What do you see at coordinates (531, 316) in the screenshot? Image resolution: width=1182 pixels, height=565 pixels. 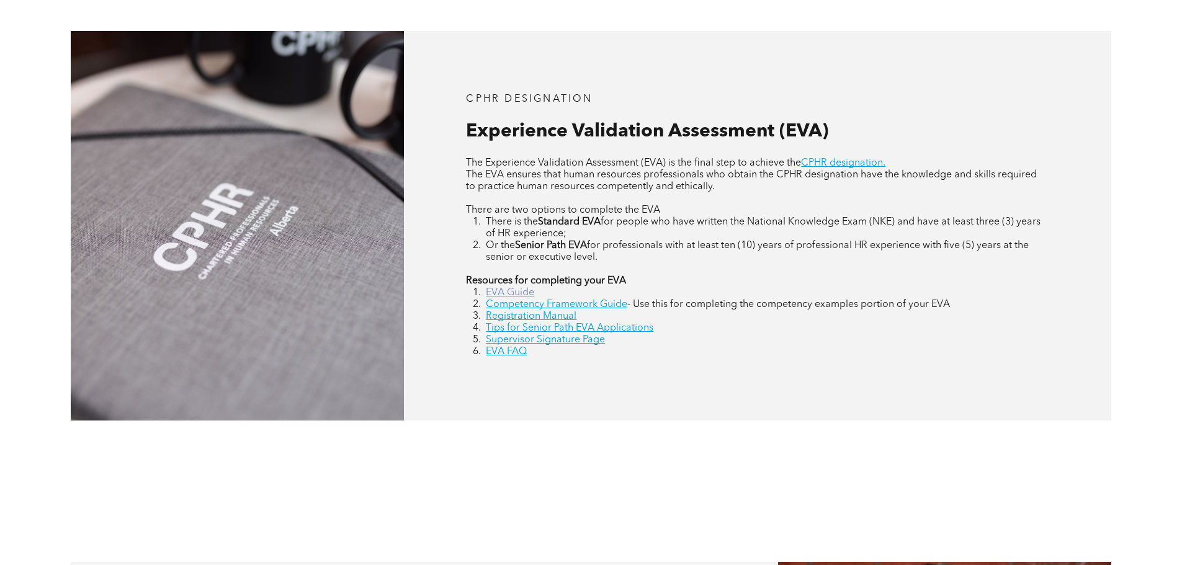 I see `a: Registration Manual` at bounding box center [531, 316].